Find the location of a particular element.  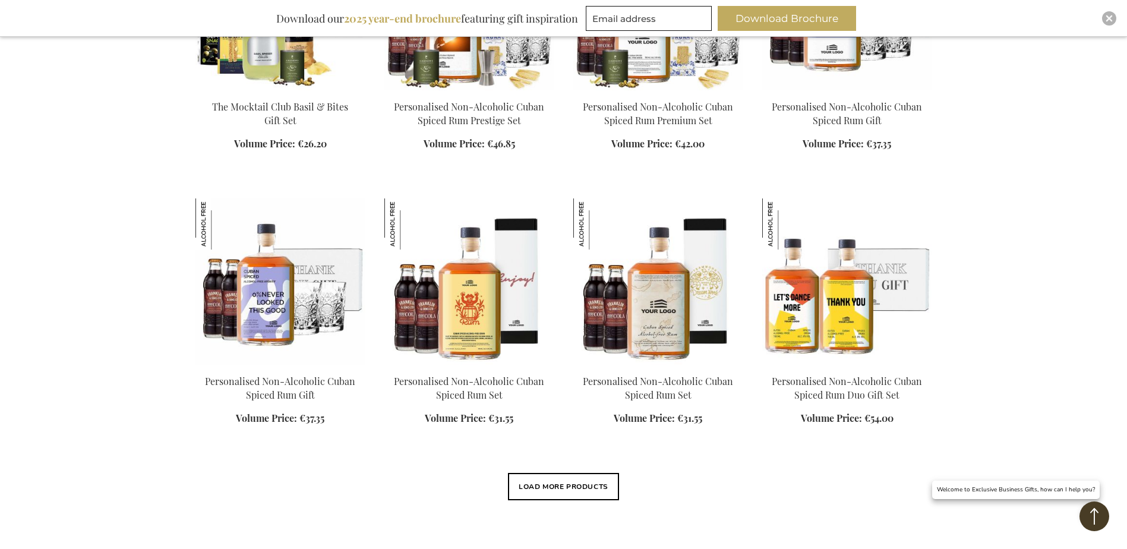

span: €26.20 is located at coordinates (312, 143).